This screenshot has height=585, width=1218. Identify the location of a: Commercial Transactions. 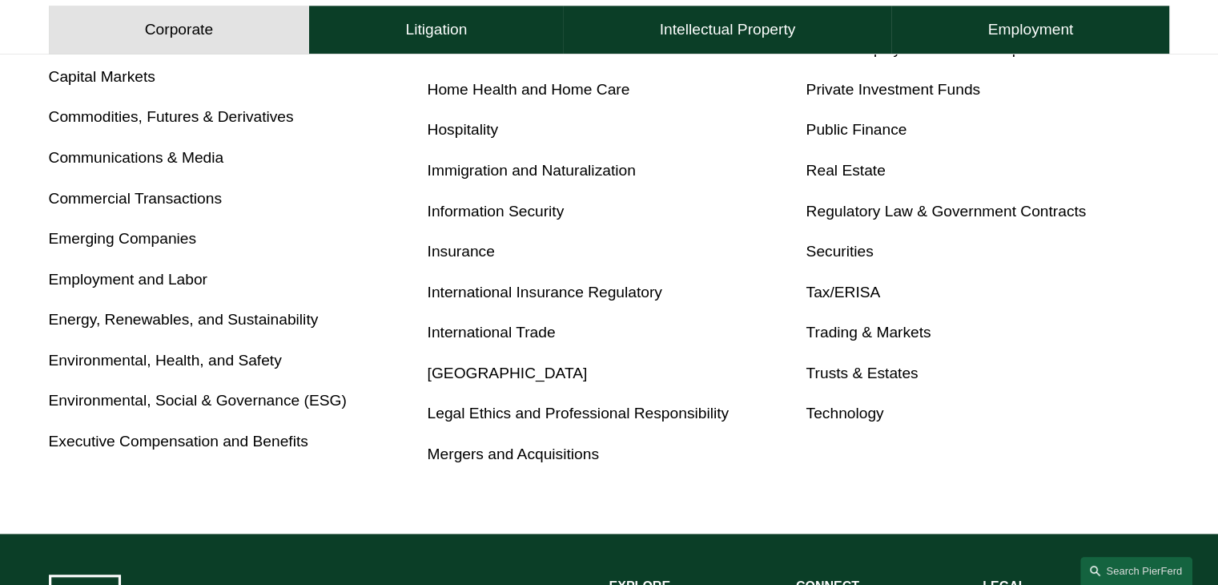
(135, 198).